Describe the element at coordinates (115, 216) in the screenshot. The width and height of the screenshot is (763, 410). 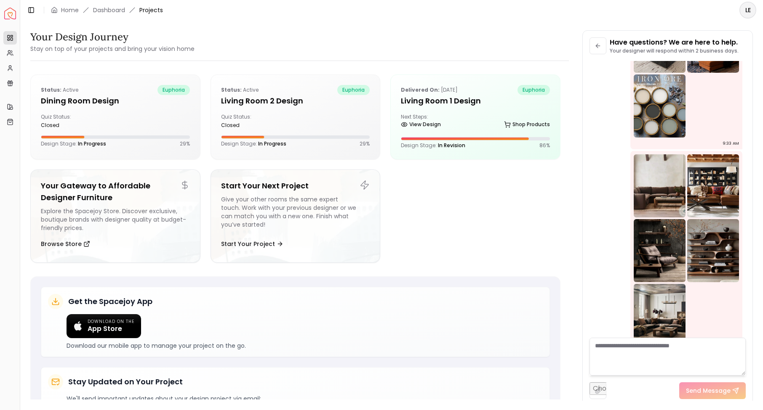
I see `a: Your Gateway to Affordable Designer FurnitureExplore the Spacejoy Store. Discover exclusive, bout...` at that location.